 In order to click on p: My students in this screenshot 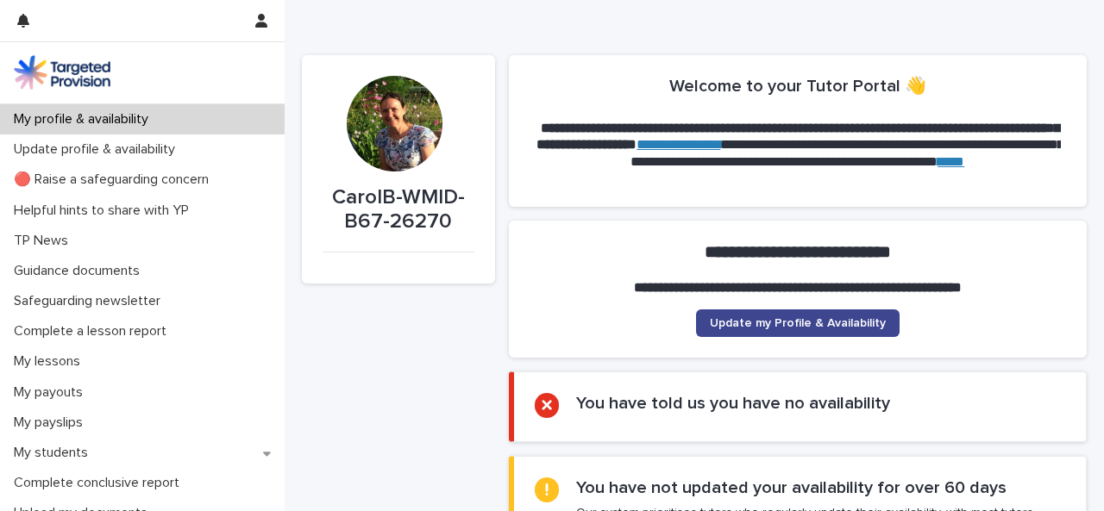, I will do `click(54, 453)`.